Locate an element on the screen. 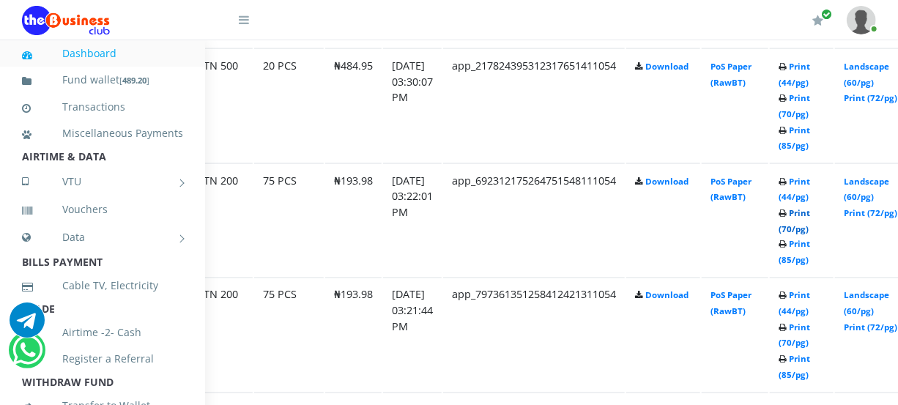  td: MTN 500 is located at coordinates (219, 105).